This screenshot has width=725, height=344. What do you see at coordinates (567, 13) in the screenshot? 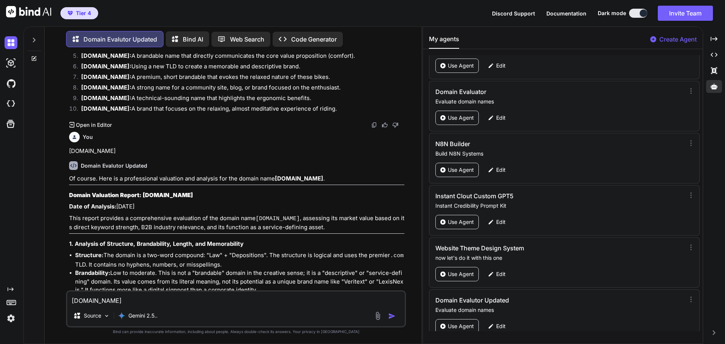
I see `span: Documentation` at bounding box center [567, 13].